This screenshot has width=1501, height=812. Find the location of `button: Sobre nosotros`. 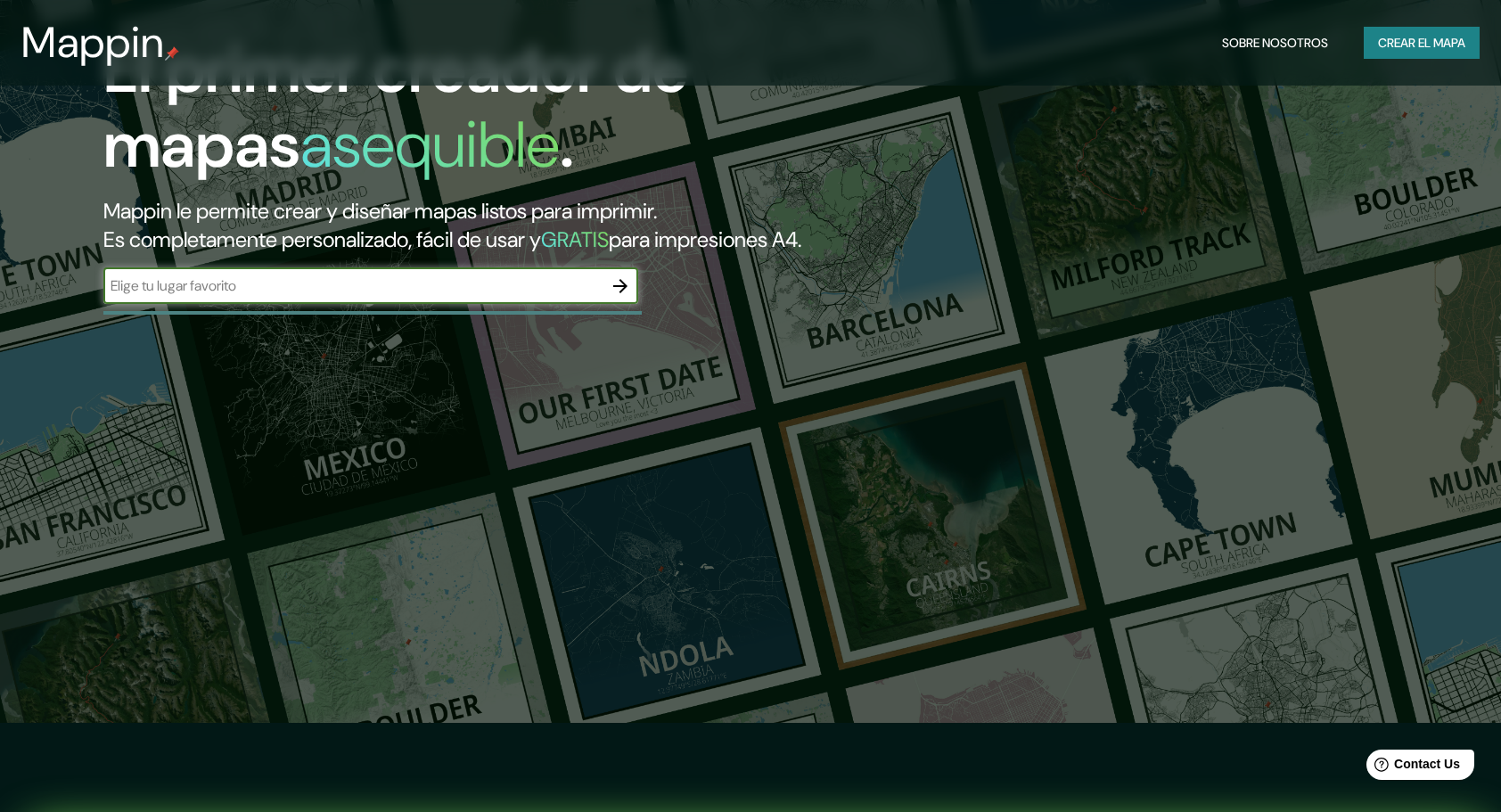

button: Sobre nosotros is located at coordinates (1275, 43).